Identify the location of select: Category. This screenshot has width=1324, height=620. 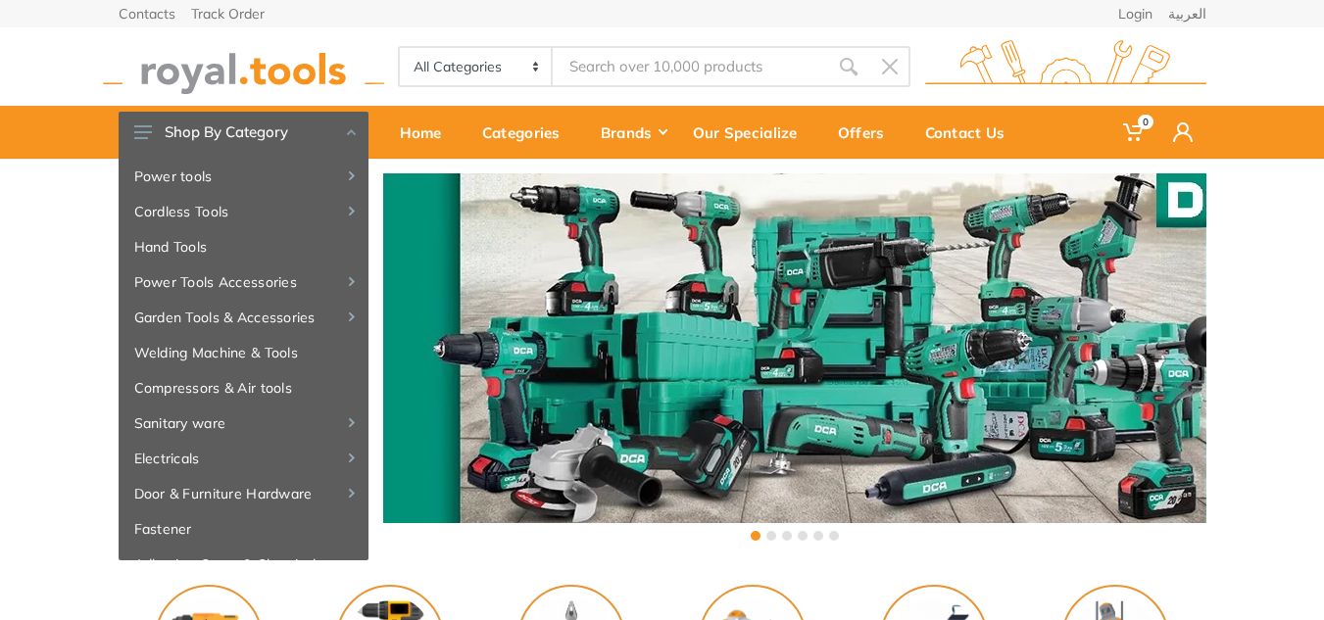
(476, 67).